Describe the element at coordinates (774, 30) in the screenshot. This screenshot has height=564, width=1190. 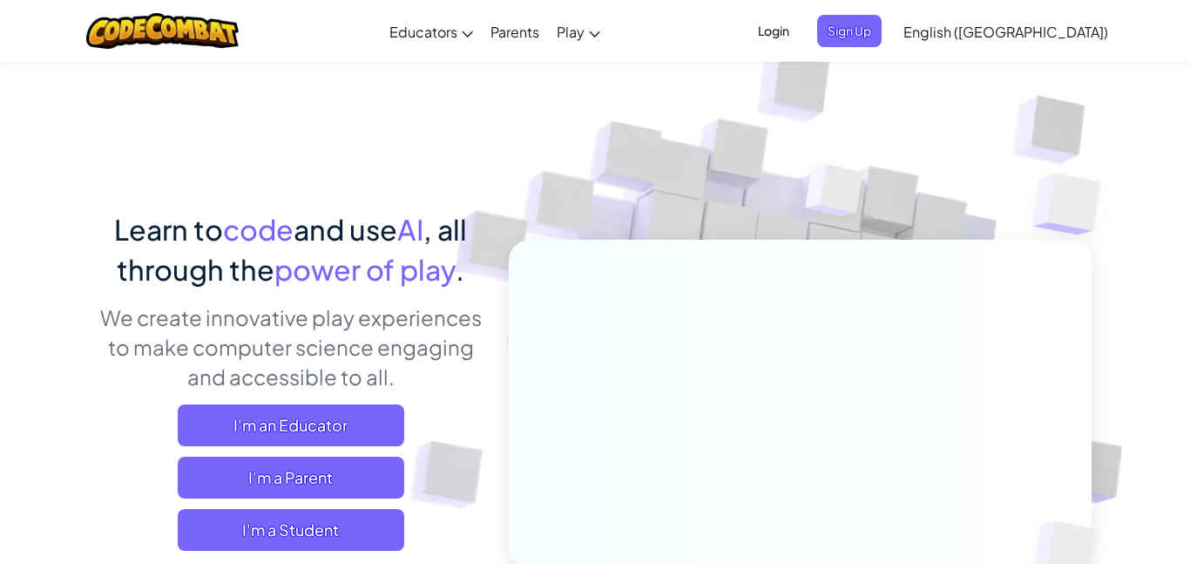
I see `button: Login` at that location.